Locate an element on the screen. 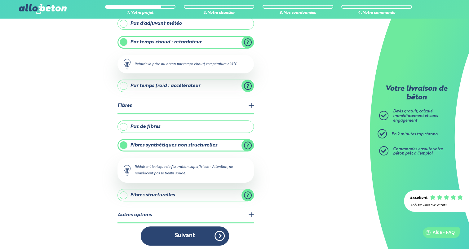 This screenshot has width=469, height=249. button: Suivant is located at coordinates (185, 236).